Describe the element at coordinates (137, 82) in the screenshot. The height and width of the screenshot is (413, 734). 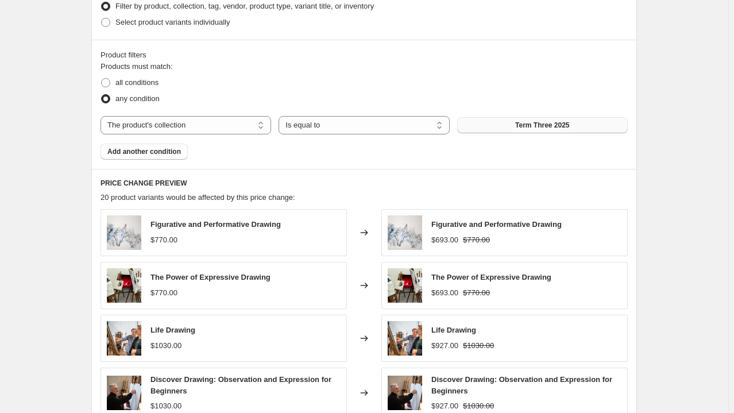
I see `span: all conditions` at that location.